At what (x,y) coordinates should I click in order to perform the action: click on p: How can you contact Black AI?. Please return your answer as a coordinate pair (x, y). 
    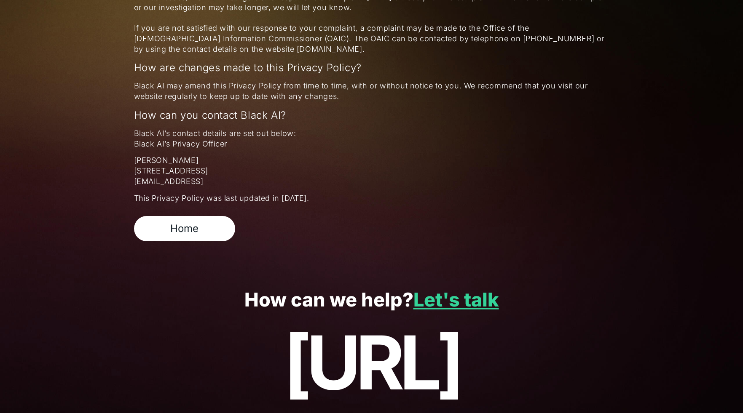
    Looking at the image, I should click on (372, 115).